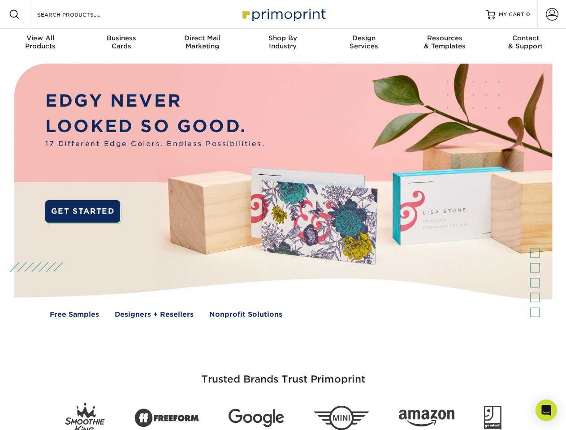 This screenshot has width=566, height=430. Describe the element at coordinates (546, 410) in the screenshot. I see `div: Open Intercom Messenger` at that location.